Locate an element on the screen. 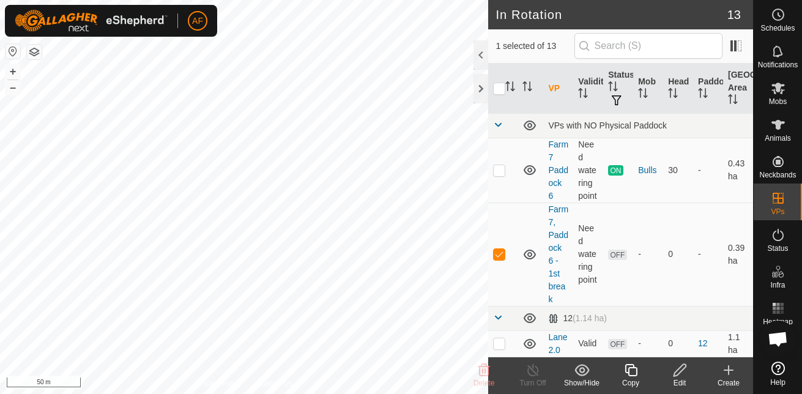  button: Reset Map is located at coordinates (13, 51).